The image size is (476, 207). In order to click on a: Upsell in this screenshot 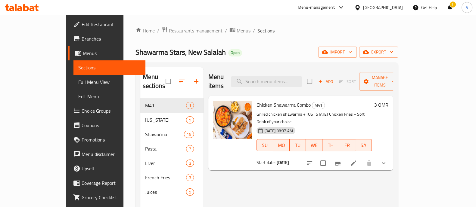, I will do `click(107, 169)`.